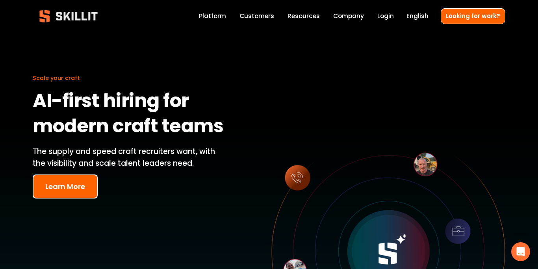 The width and height of the screenshot is (538, 269). Describe the element at coordinates (69, 16) in the screenshot. I see `a: Skillit` at that location.